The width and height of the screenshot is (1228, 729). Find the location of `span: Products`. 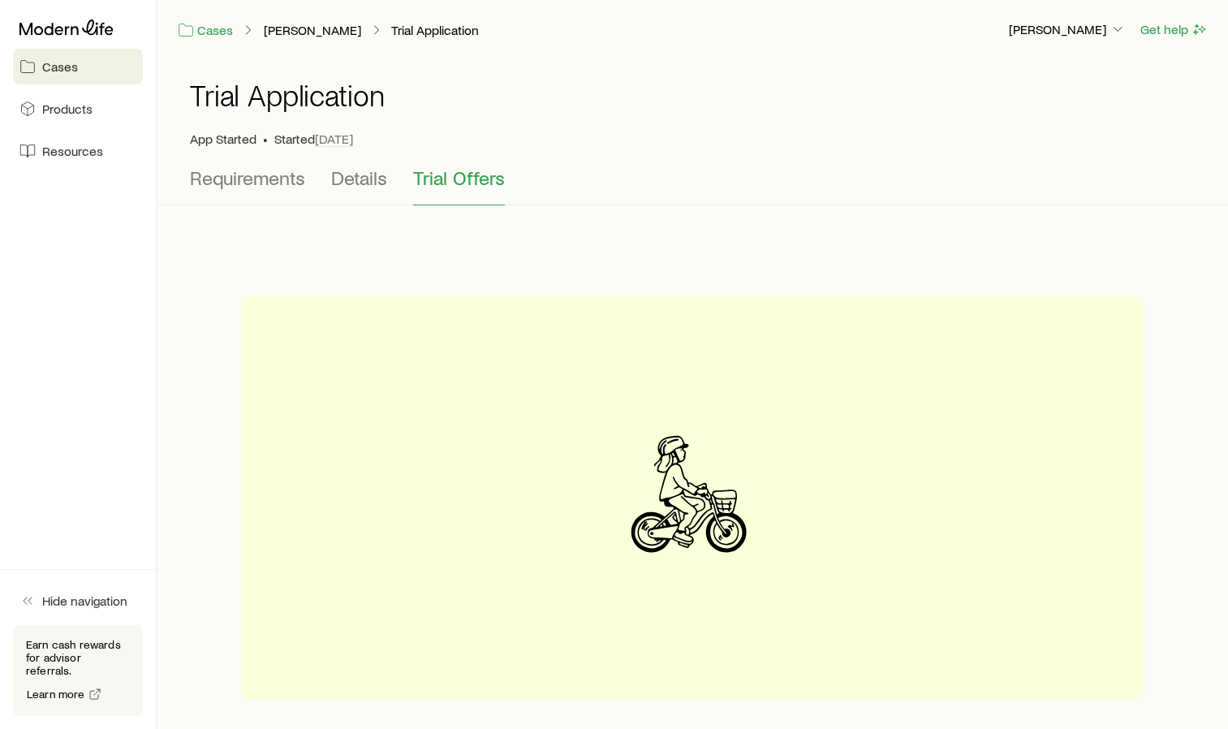

span: Products is located at coordinates (67, 109).